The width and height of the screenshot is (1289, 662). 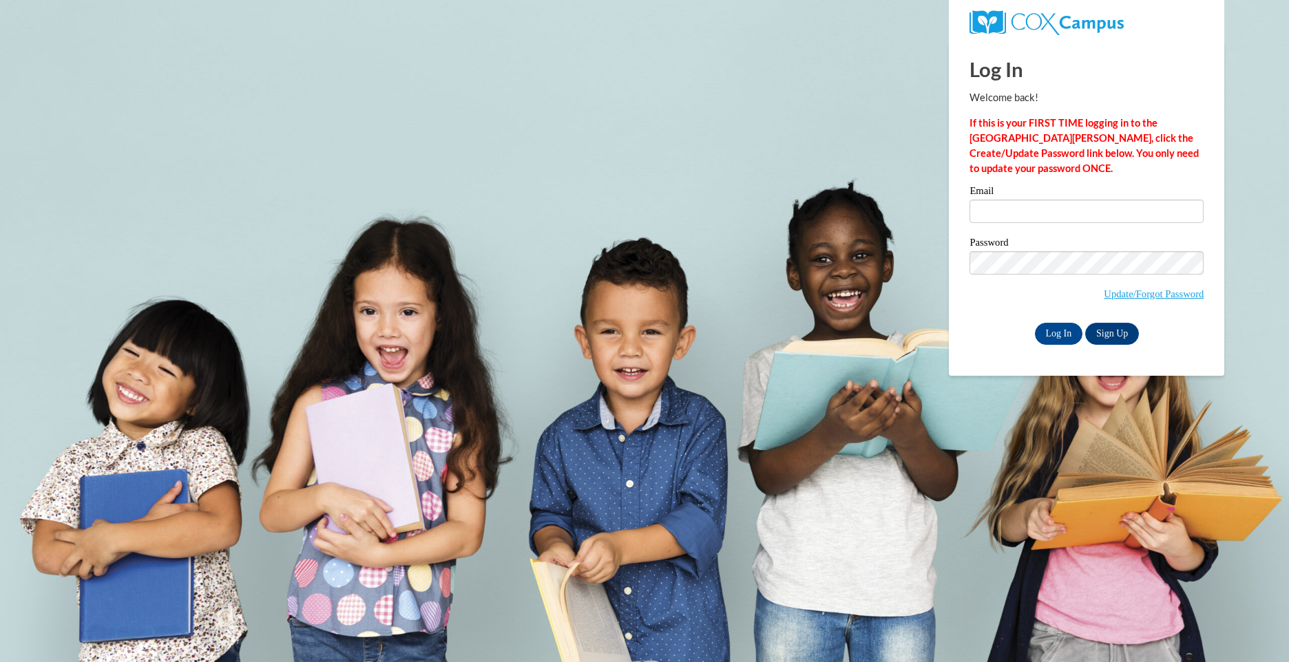 I want to click on a: Sign Up, so click(x=1112, y=334).